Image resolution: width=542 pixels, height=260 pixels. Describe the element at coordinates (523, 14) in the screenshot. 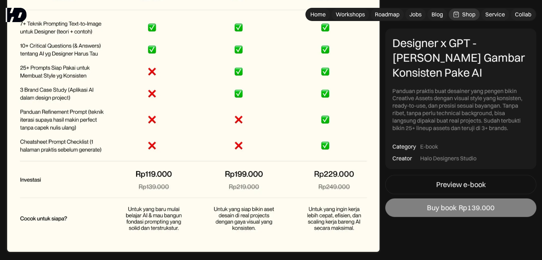

I see `a: Collab` at that location.